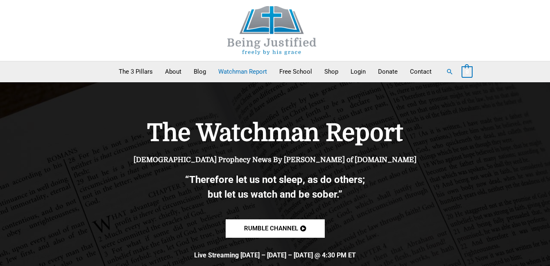 Image resolution: width=550 pixels, height=266 pixels. What do you see at coordinates (275, 228) in the screenshot?
I see `a: Rumble channel` at bounding box center [275, 228].